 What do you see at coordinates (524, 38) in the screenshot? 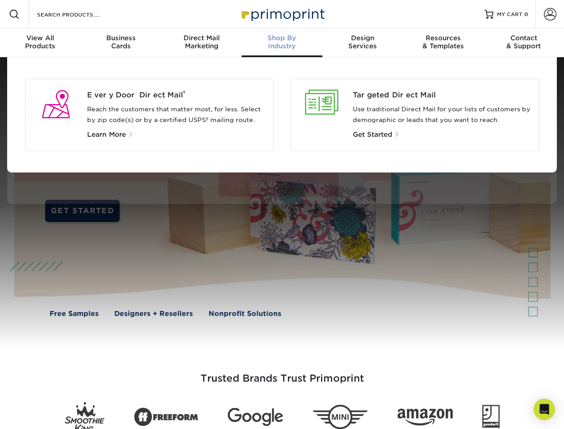
I see `span: Contact` at bounding box center [524, 38].